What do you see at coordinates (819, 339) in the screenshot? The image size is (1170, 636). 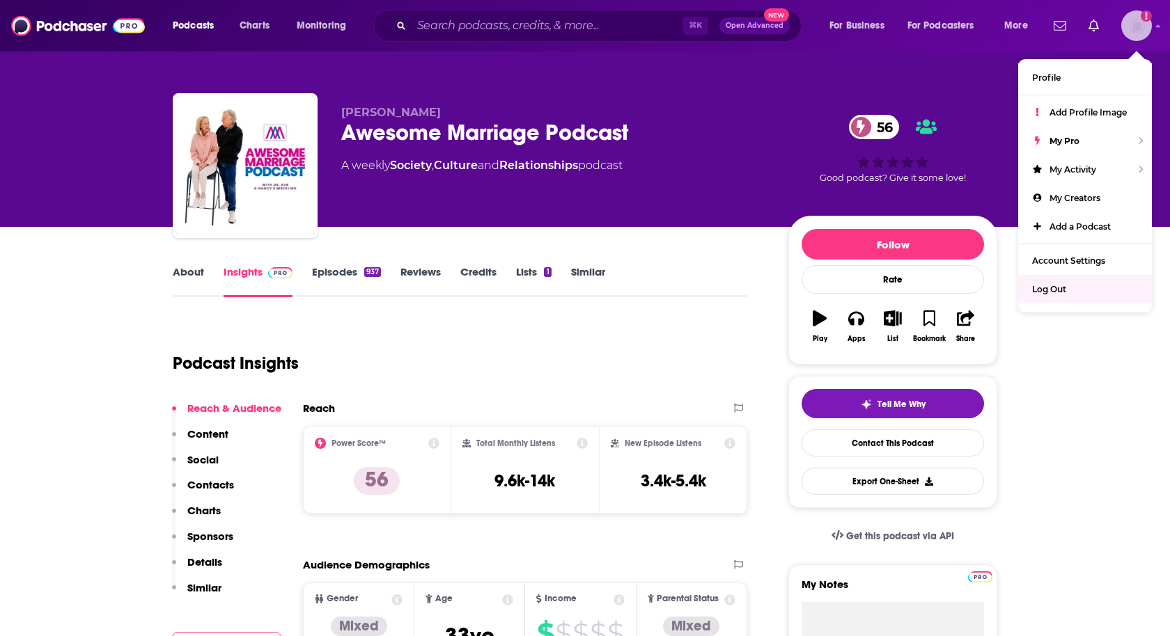 I see `div: Play` at bounding box center [819, 339].